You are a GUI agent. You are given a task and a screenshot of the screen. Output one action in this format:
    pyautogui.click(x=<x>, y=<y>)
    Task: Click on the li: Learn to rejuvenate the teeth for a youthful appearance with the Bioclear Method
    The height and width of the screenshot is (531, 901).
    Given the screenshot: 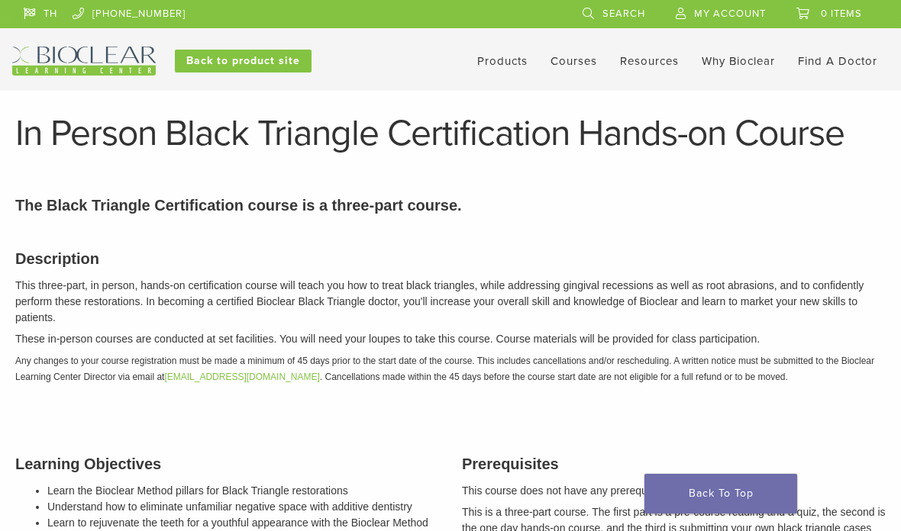 What is the action you would take?
    pyautogui.click(x=243, y=523)
    